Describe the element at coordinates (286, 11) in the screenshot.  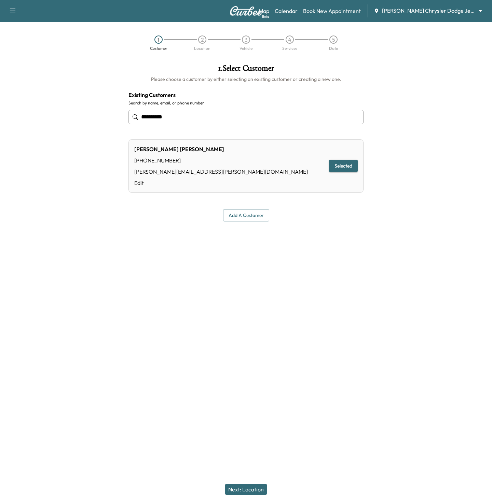
I see `a: Calendar` at that location.